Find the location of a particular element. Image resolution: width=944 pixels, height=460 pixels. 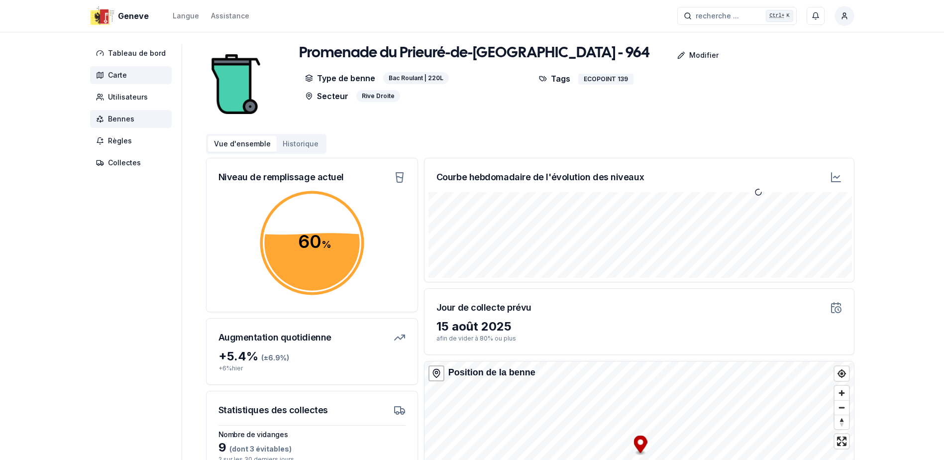

span: Carte is located at coordinates (117, 75).